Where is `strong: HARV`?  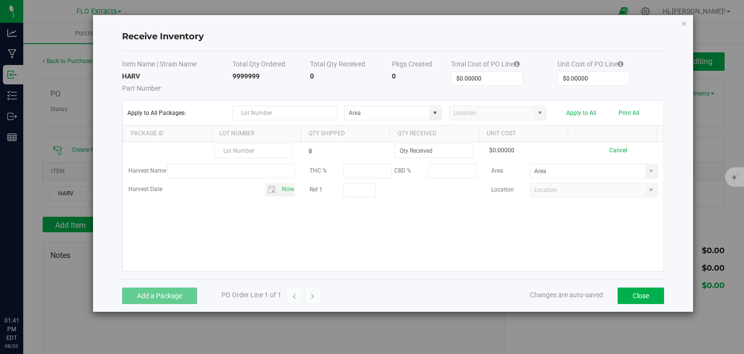
strong: HARV is located at coordinates (131, 76).